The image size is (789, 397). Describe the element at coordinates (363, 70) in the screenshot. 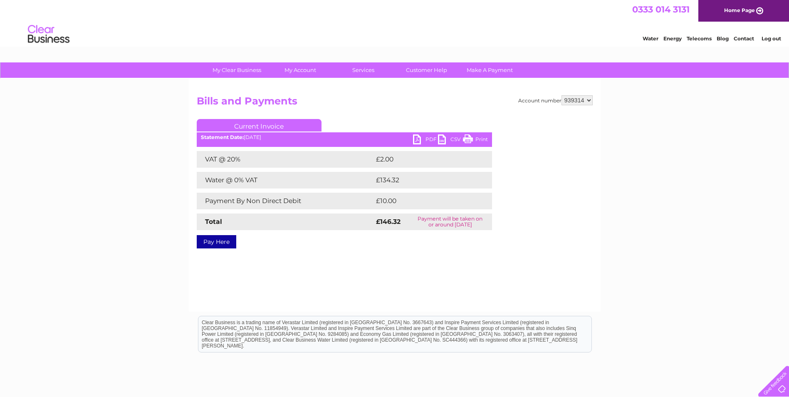

I see `a: Services` at that location.